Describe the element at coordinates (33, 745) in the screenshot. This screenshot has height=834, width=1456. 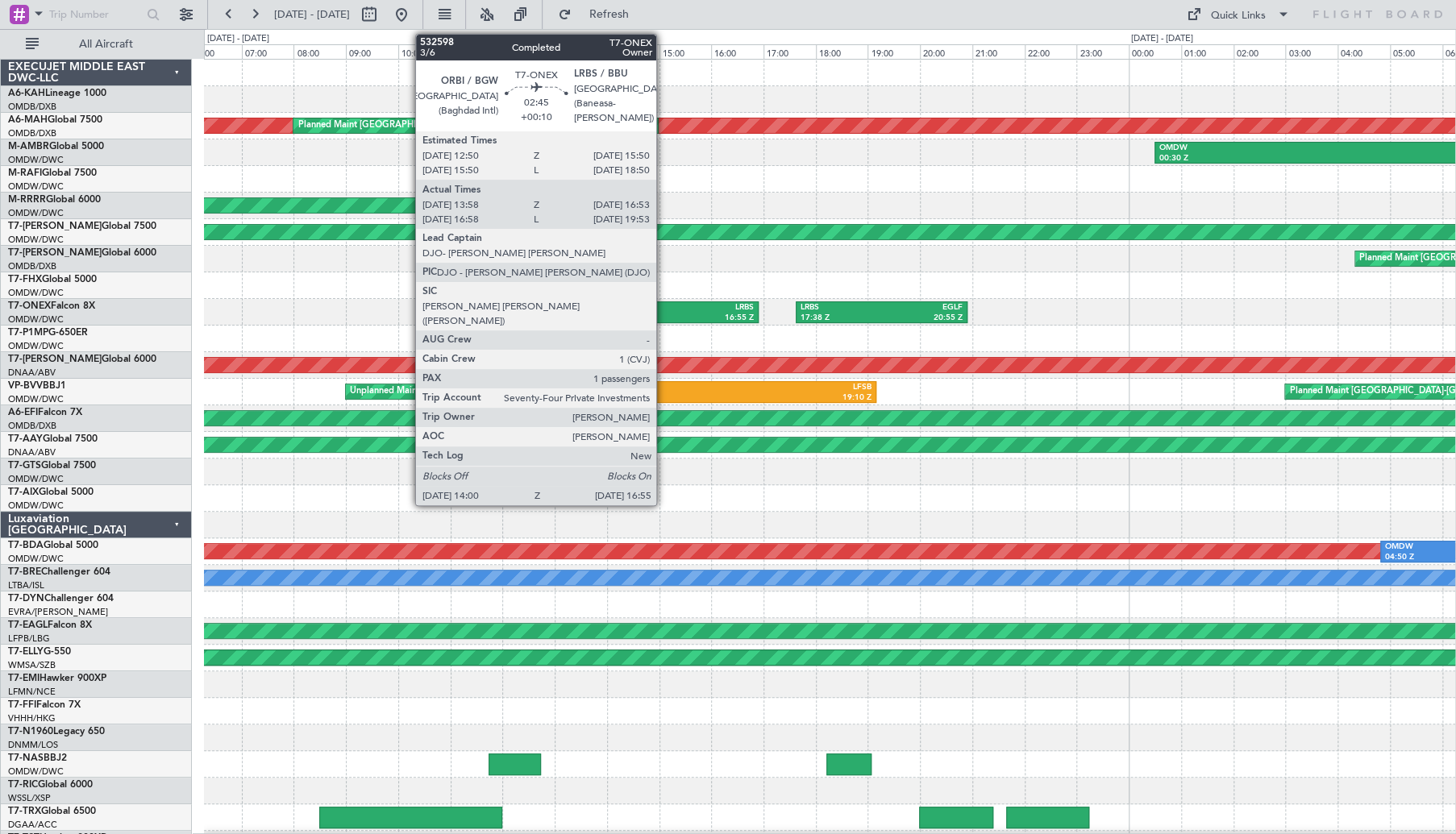
I see `a: DNMM/LOS` at that location.